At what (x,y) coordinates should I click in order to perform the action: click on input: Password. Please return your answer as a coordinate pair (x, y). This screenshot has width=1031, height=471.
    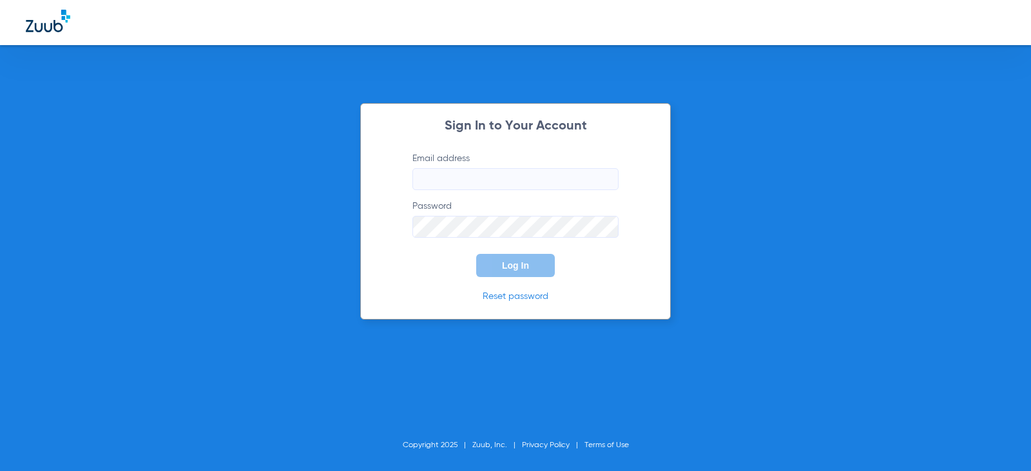
    Looking at the image, I should click on (515, 227).